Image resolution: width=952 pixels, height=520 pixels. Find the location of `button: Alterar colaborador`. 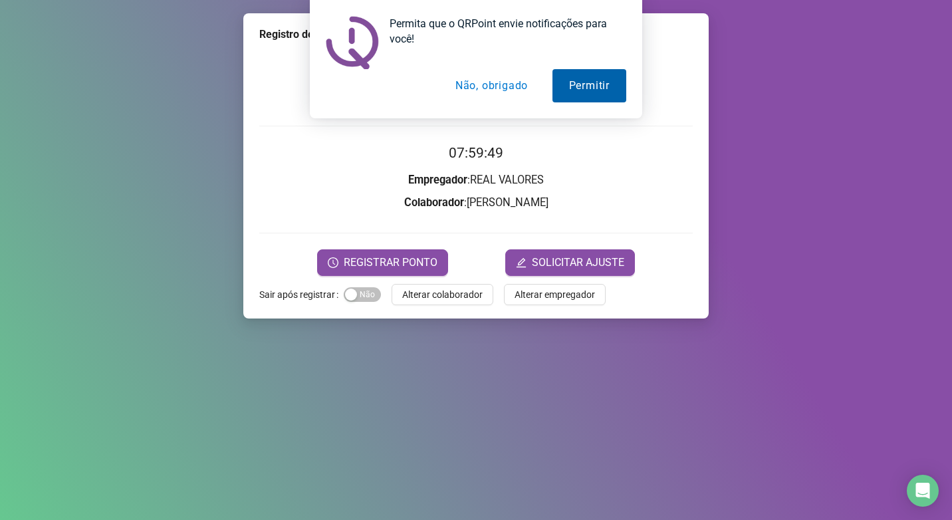

button: Alterar colaborador is located at coordinates (442, 295).